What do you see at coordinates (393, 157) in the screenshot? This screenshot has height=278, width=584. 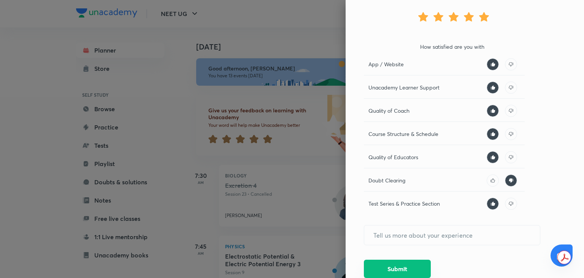 I see `p: Quality of Educators` at bounding box center [393, 157].